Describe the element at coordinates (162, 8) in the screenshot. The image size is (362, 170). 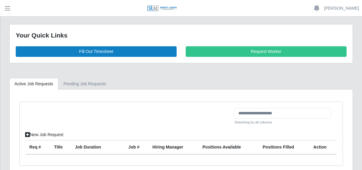
I see `img: SLM Logo` at that location.